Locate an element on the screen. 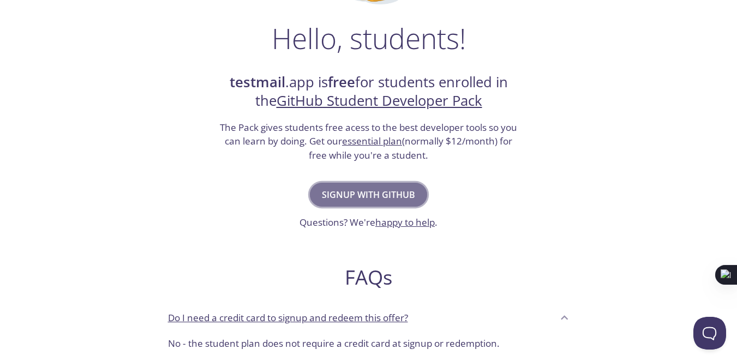 Image resolution: width=737 pixels, height=355 pixels. span: Signup with GitHub is located at coordinates (368, 195).